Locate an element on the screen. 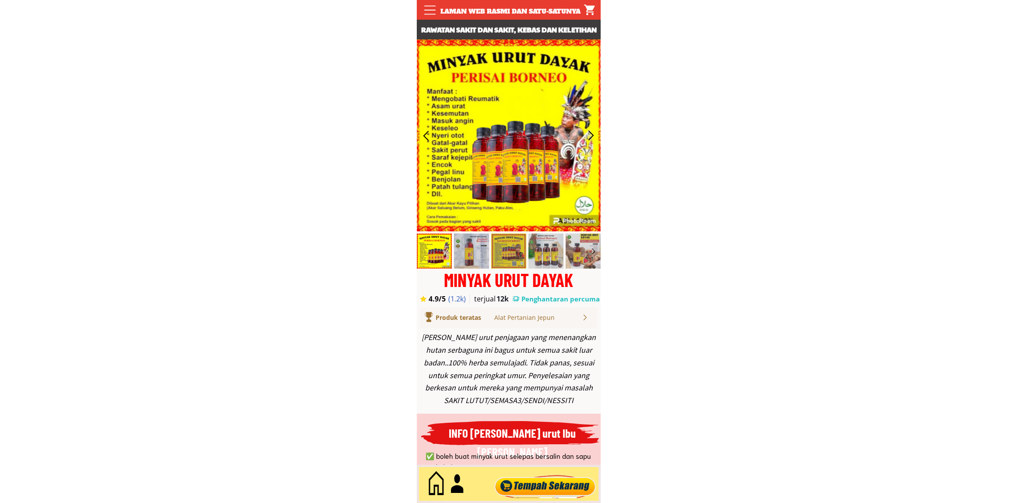  li: ✅ boleh buat minyak urut selepas bersalin dan sapu pada baby is located at coordinates (510, 461).